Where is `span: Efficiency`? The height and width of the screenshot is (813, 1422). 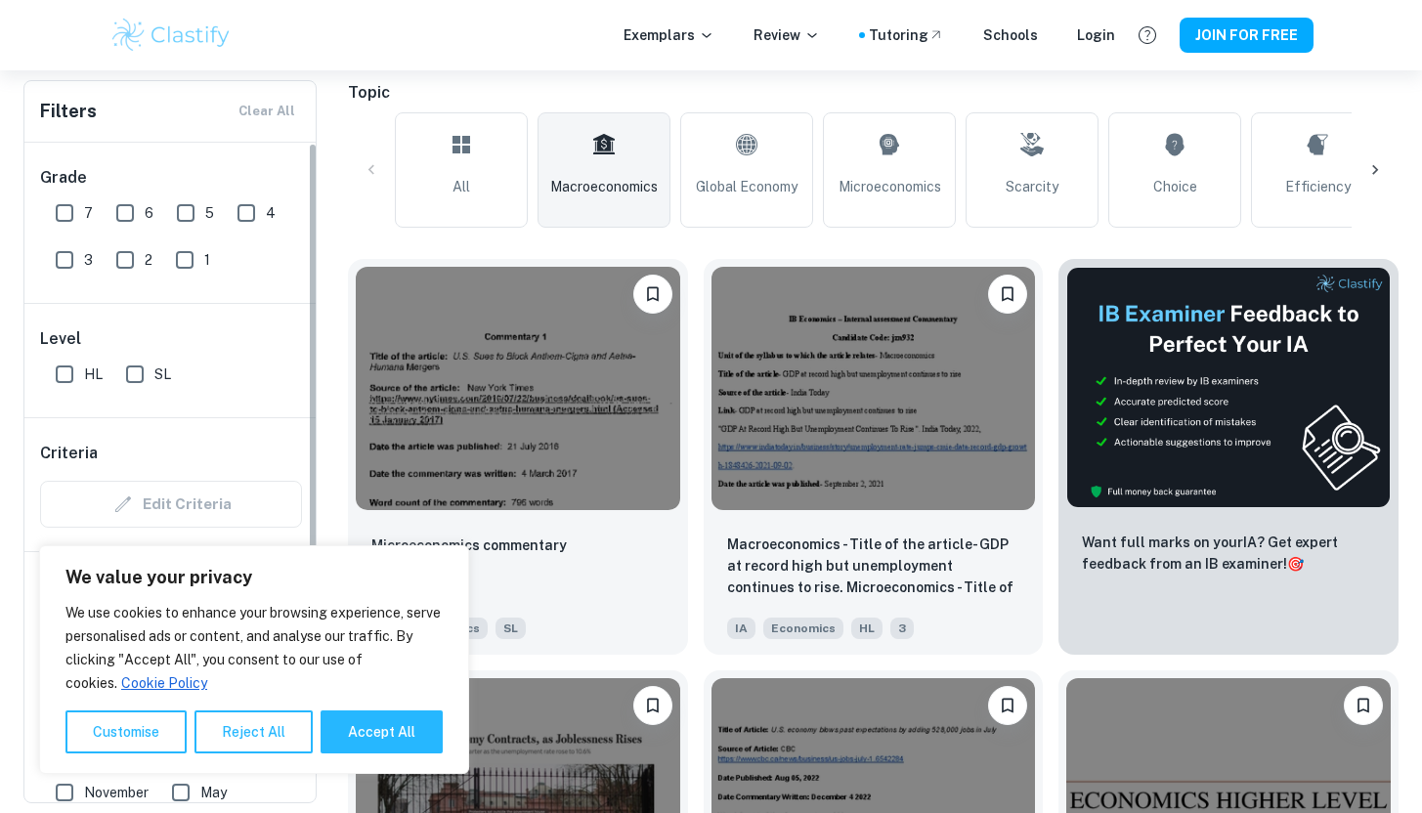
span: Efficiency is located at coordinates (1318, 187).